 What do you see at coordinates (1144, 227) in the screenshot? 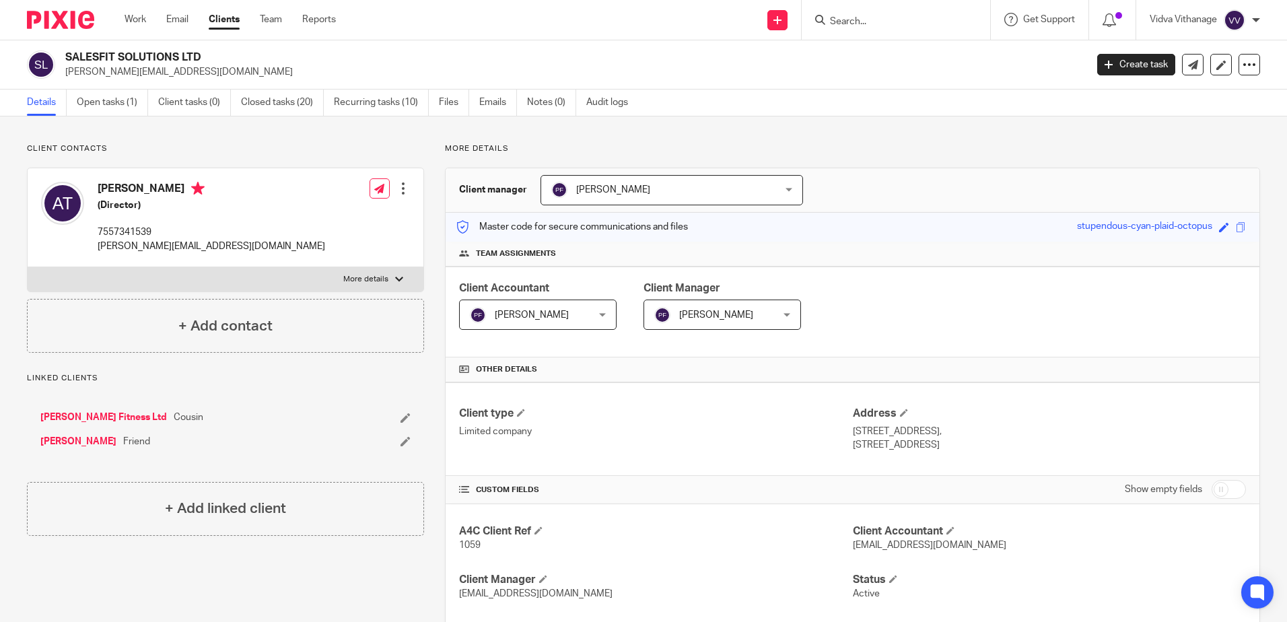
I see `div: stupendous-cyan-plaid-octopus` at bounding box center [1144, 227].